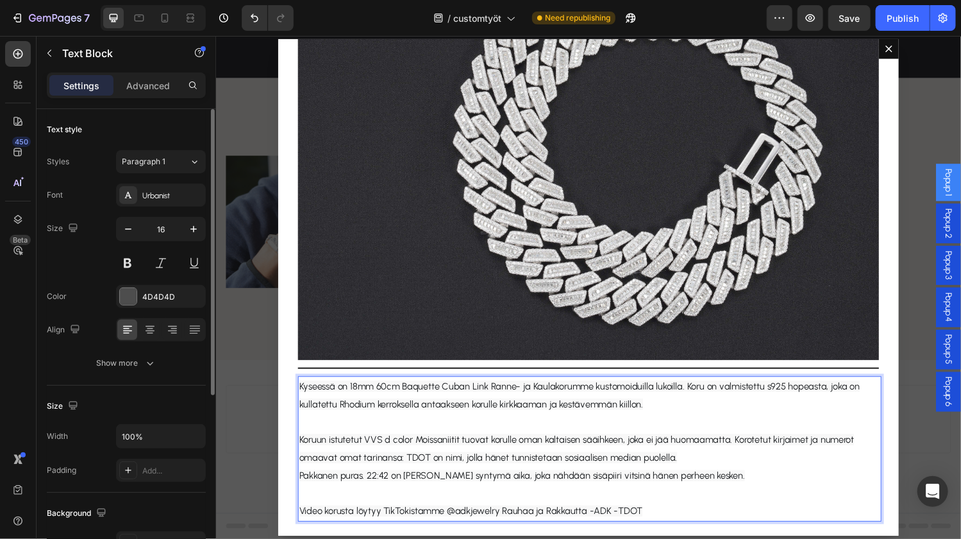  What do you see at coordinates (477, 18) in the screenshot?
I see `span: customtyöt` at bounding box center [477, 18].